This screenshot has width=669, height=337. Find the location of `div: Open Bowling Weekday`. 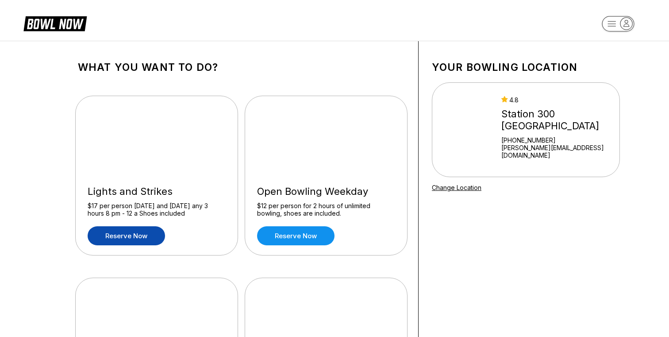

div: Open Bowling Weekday is located at coordinates (326, 191).